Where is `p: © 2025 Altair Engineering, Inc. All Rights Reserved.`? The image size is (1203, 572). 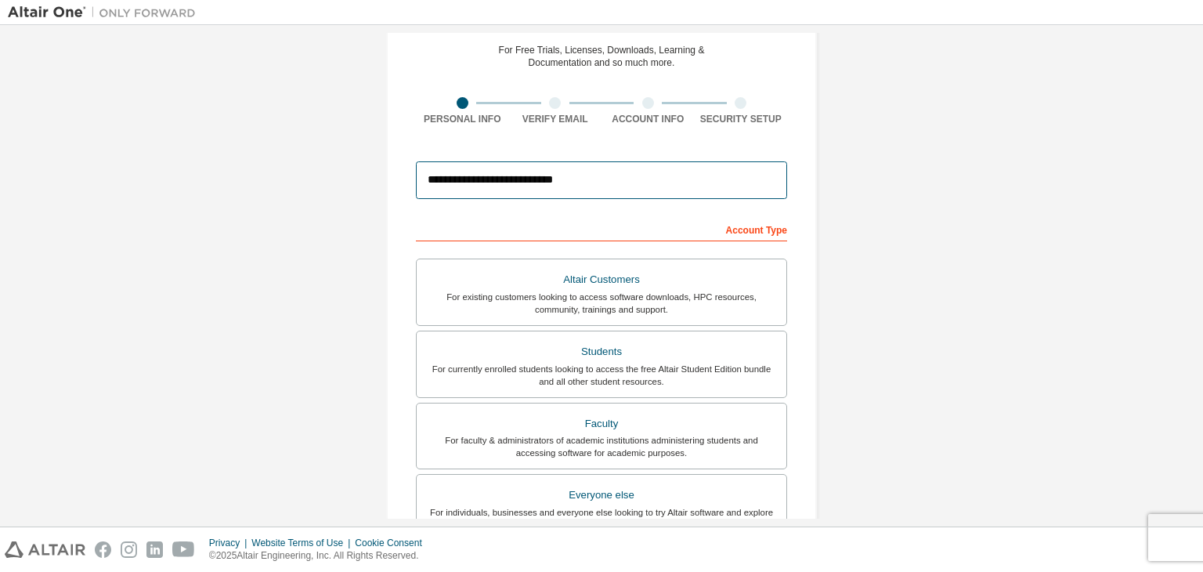 p: © 2025 Altair Engineering, Inc. All Rights Reserved. is located at coordinates (320, 555).